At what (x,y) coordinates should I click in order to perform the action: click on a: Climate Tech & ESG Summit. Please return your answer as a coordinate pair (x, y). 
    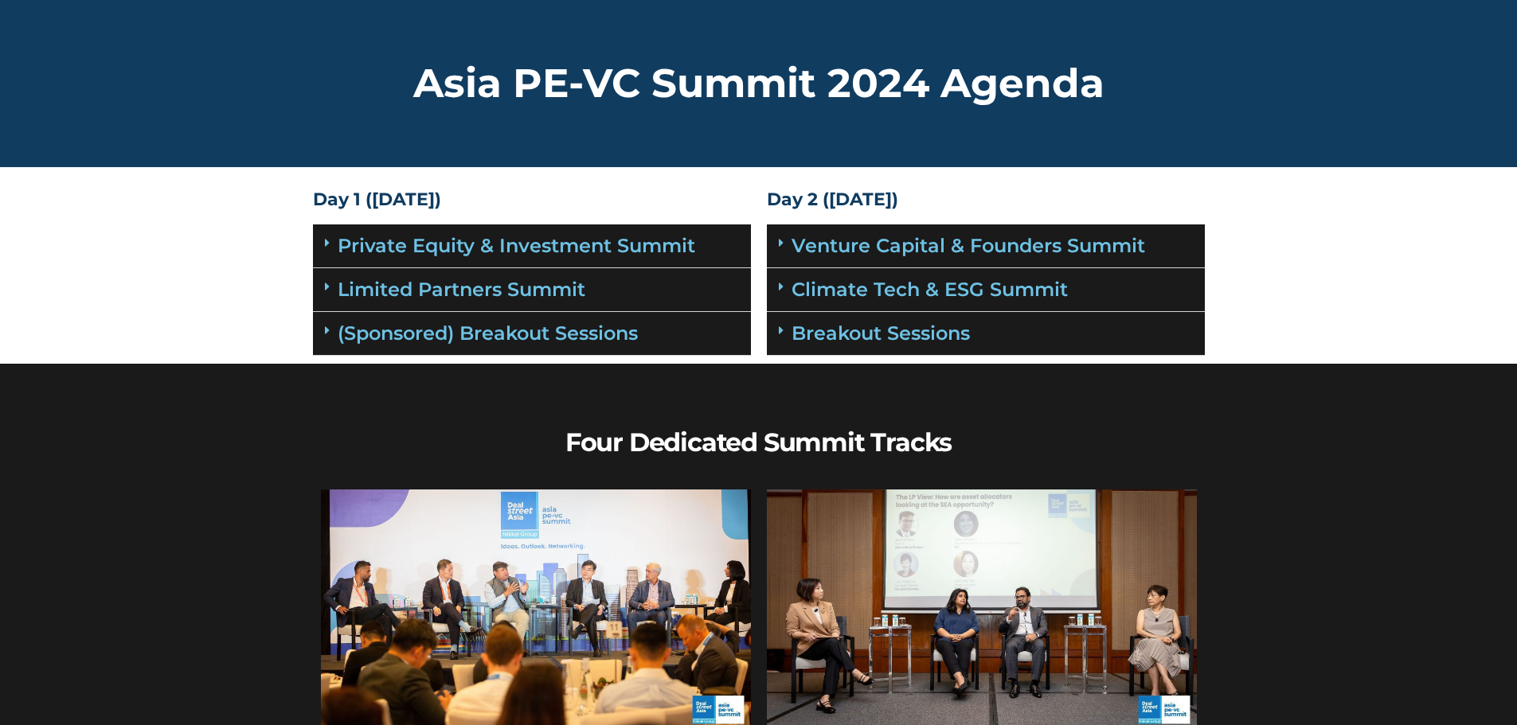
    Looking at the image, I should click on (929, 289).